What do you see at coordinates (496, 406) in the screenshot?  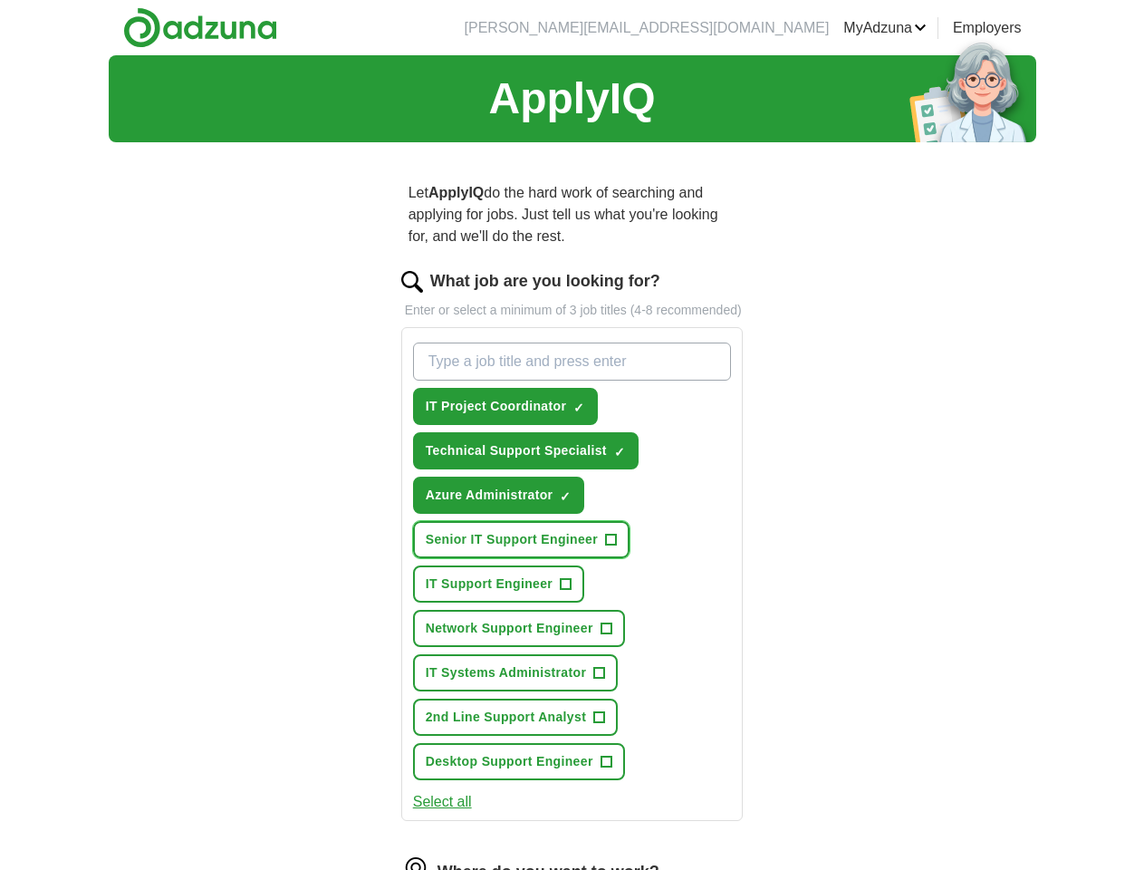 I see `span: IT Project Coordinator` at bounding box center [496, 406].